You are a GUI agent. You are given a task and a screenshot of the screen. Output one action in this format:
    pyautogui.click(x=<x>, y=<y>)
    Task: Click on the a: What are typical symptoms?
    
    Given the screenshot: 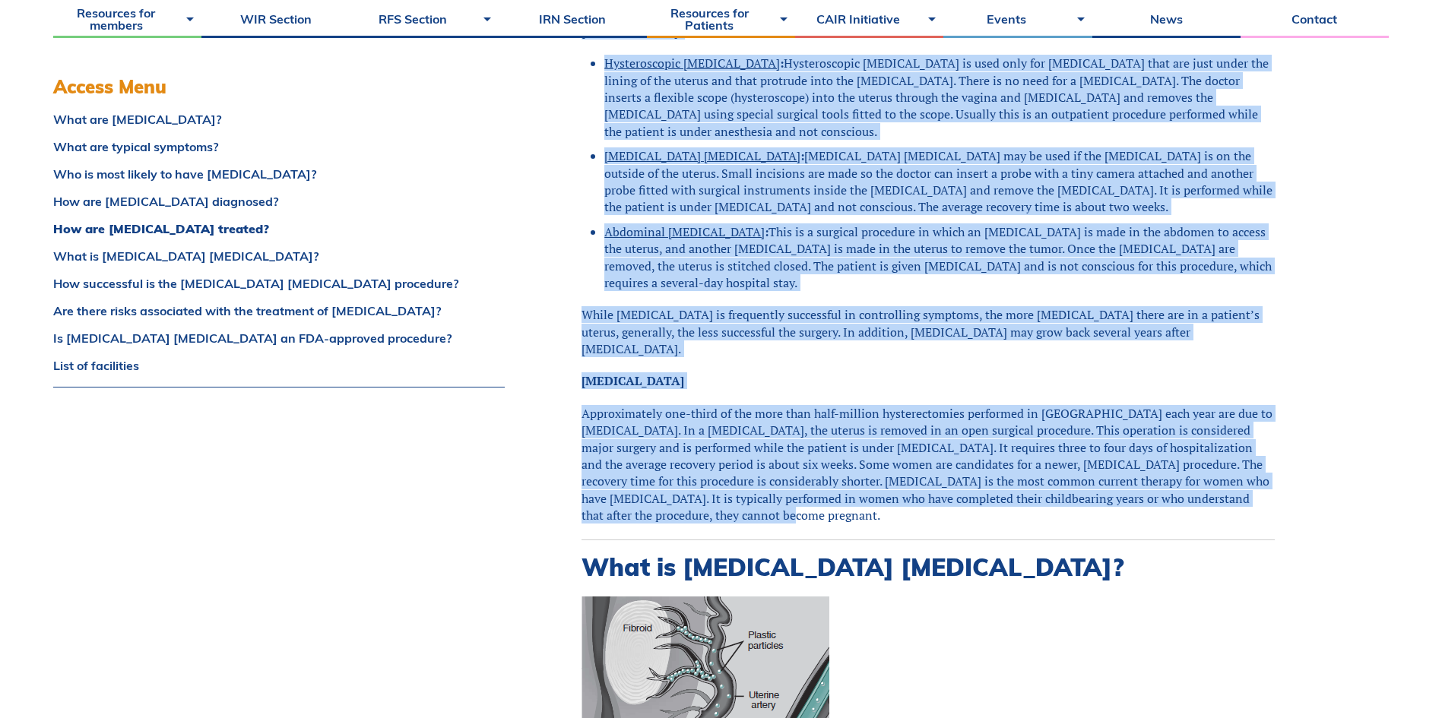 What is the action you would take?
    pyautogui.click(x=279, y=147)
    